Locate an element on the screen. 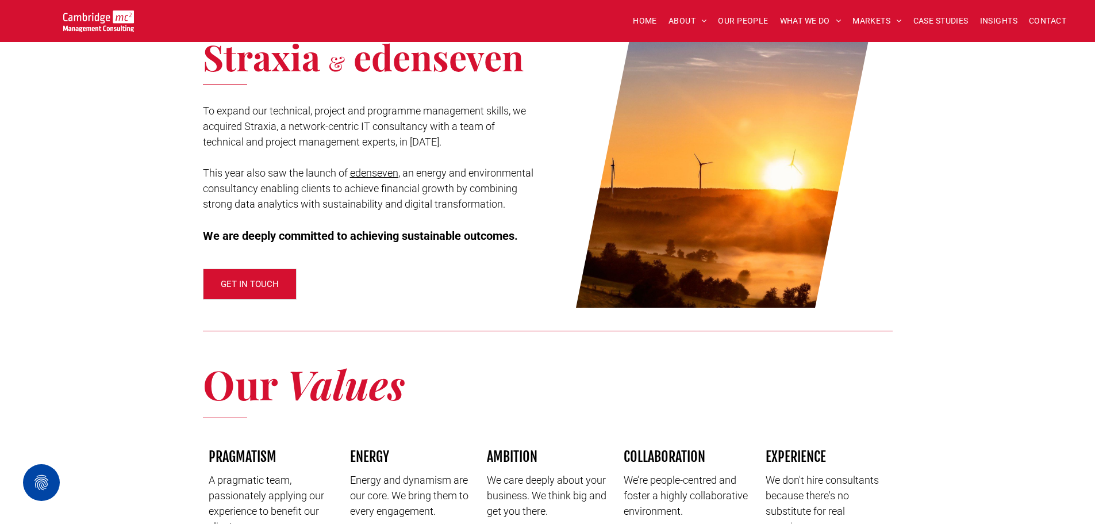  img: Go to Homepage is located at coordinates (98, 21).